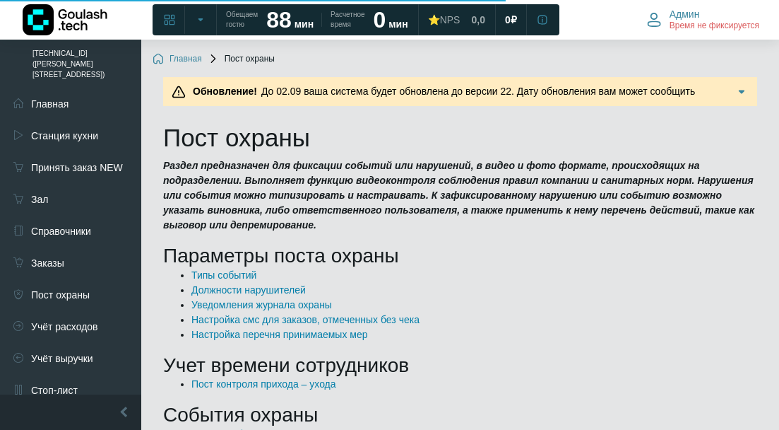 The image size is (779, 430). Describe the element at coordinates (511, 20) in the screenshot. I see `a: 0 ₽` at that location.